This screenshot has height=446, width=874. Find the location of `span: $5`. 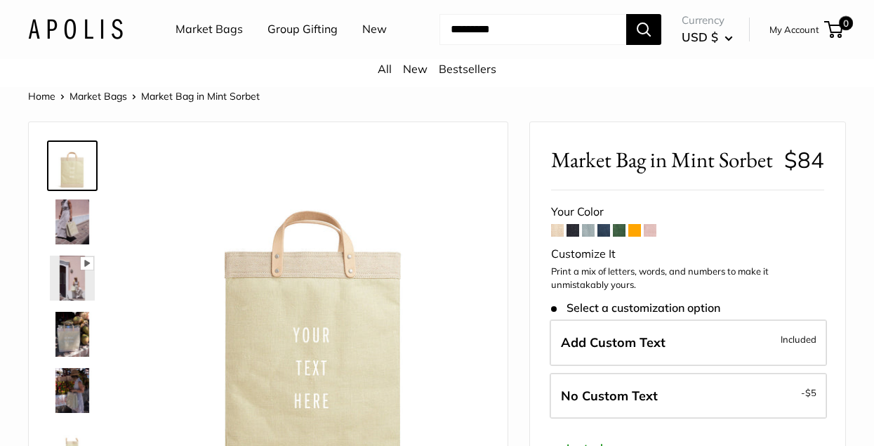

span: $5 is located at coordinates (811, 392).